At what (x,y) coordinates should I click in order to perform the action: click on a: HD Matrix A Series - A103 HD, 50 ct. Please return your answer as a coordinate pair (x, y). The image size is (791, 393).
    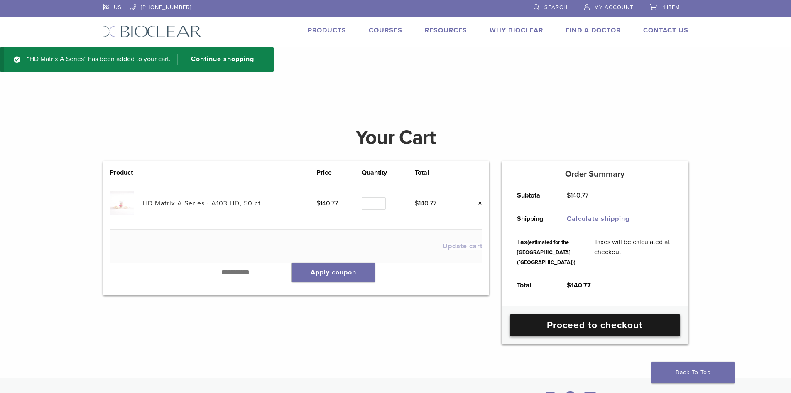
    Looking at the image, I should click on (202, 203).